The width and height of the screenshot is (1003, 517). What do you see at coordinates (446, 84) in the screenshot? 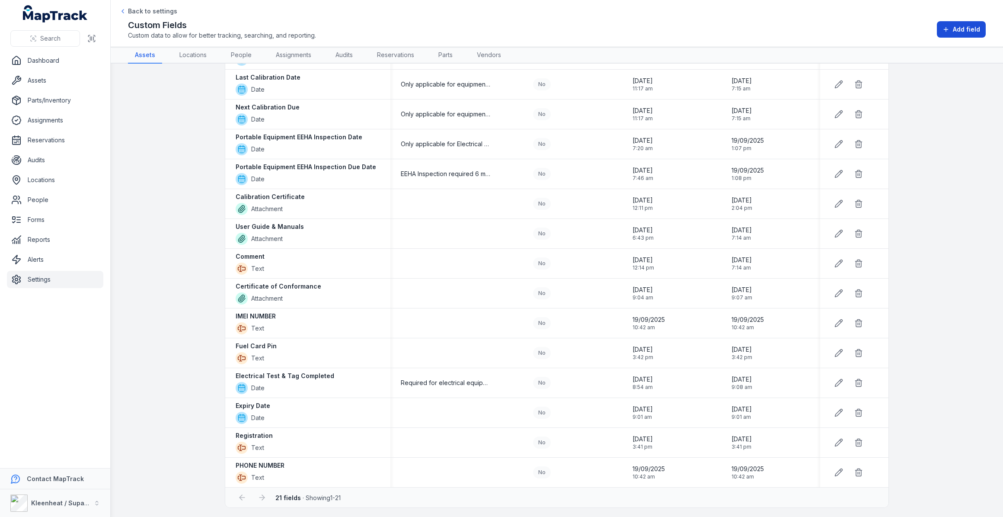
I see `span: Only applicable for equipment requiring periodic calibration for accuracy` at bounding box center [446, 84].